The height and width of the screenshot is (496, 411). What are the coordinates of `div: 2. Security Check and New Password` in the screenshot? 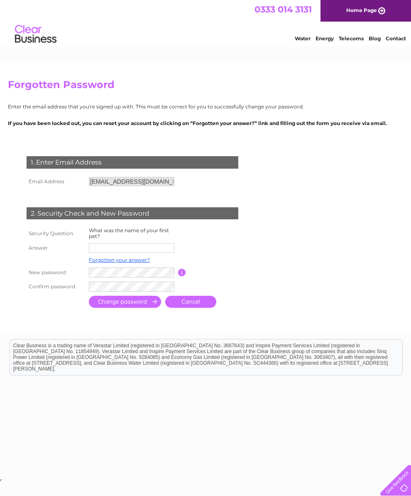 It's located at (132, 213).